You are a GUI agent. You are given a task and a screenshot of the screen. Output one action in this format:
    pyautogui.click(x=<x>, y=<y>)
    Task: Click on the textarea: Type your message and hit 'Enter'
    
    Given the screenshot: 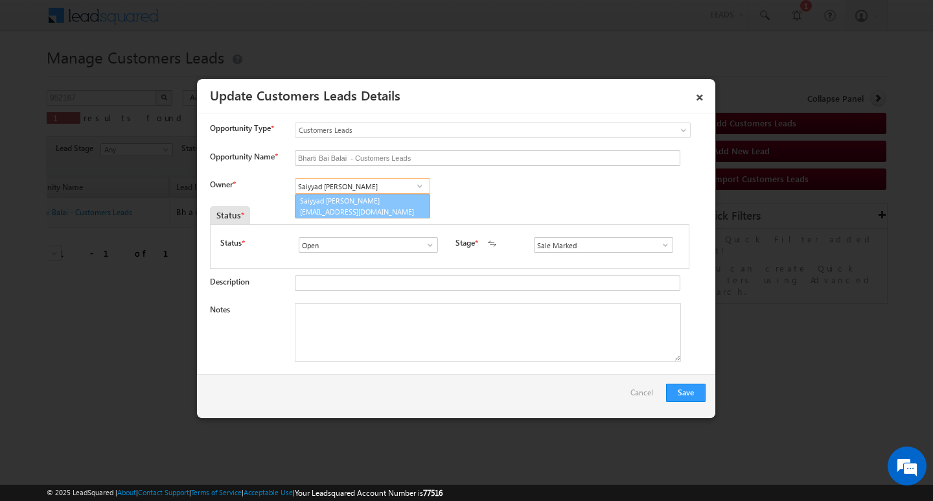 What is the action you would take?
    pyautogui.click(x=126, y=254)
    